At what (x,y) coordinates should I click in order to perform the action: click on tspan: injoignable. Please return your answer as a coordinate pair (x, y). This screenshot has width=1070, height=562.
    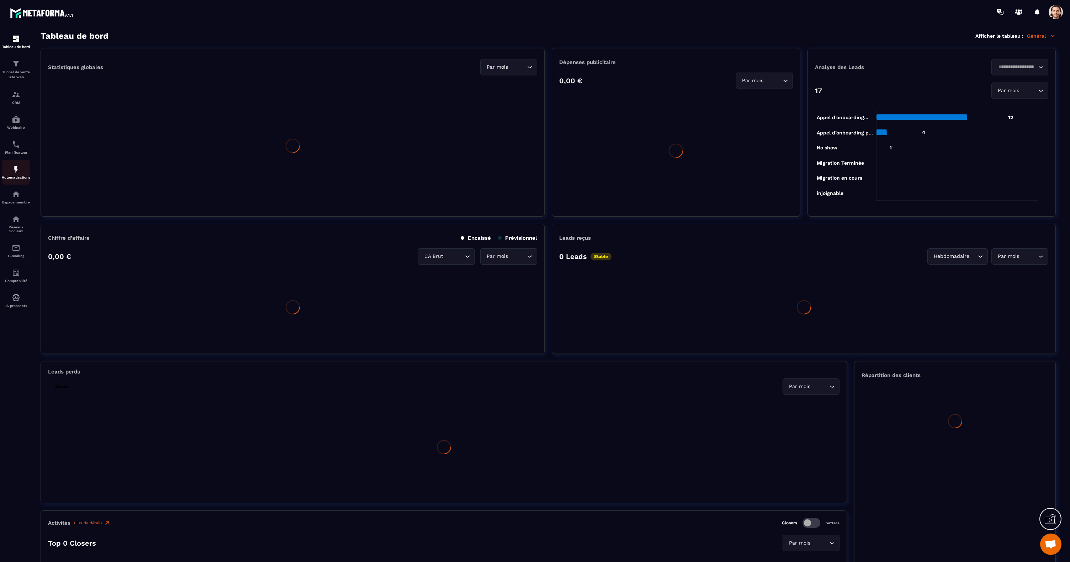
    Looking at the image, I should click on (830, 193).